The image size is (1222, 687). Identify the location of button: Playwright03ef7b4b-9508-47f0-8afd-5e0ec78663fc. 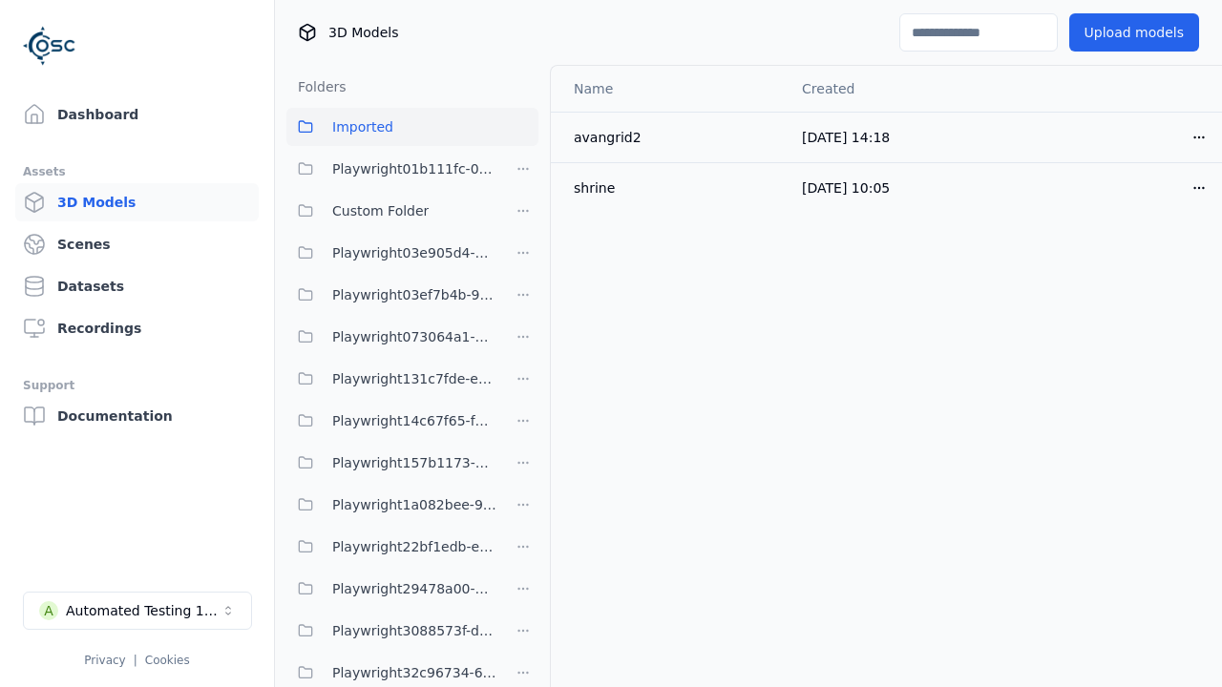
(391, 295).